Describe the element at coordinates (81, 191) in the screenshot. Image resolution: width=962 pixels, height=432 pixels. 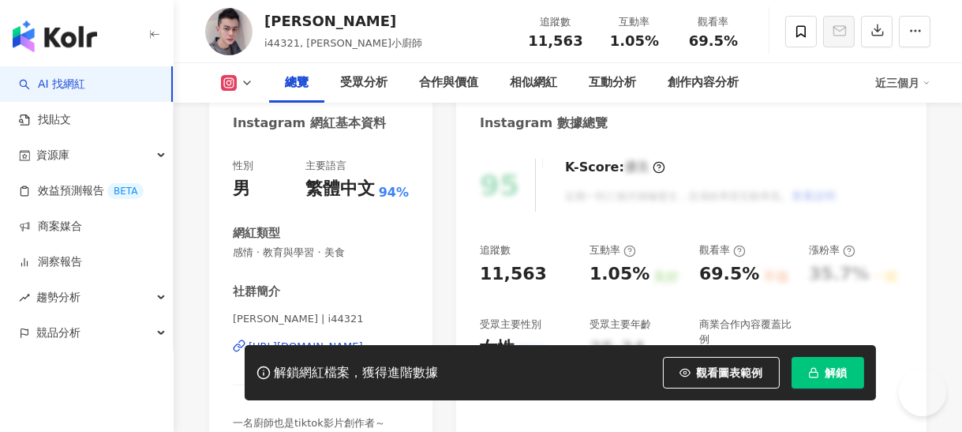
I see `a: 效益預測報告BETA` at that location.